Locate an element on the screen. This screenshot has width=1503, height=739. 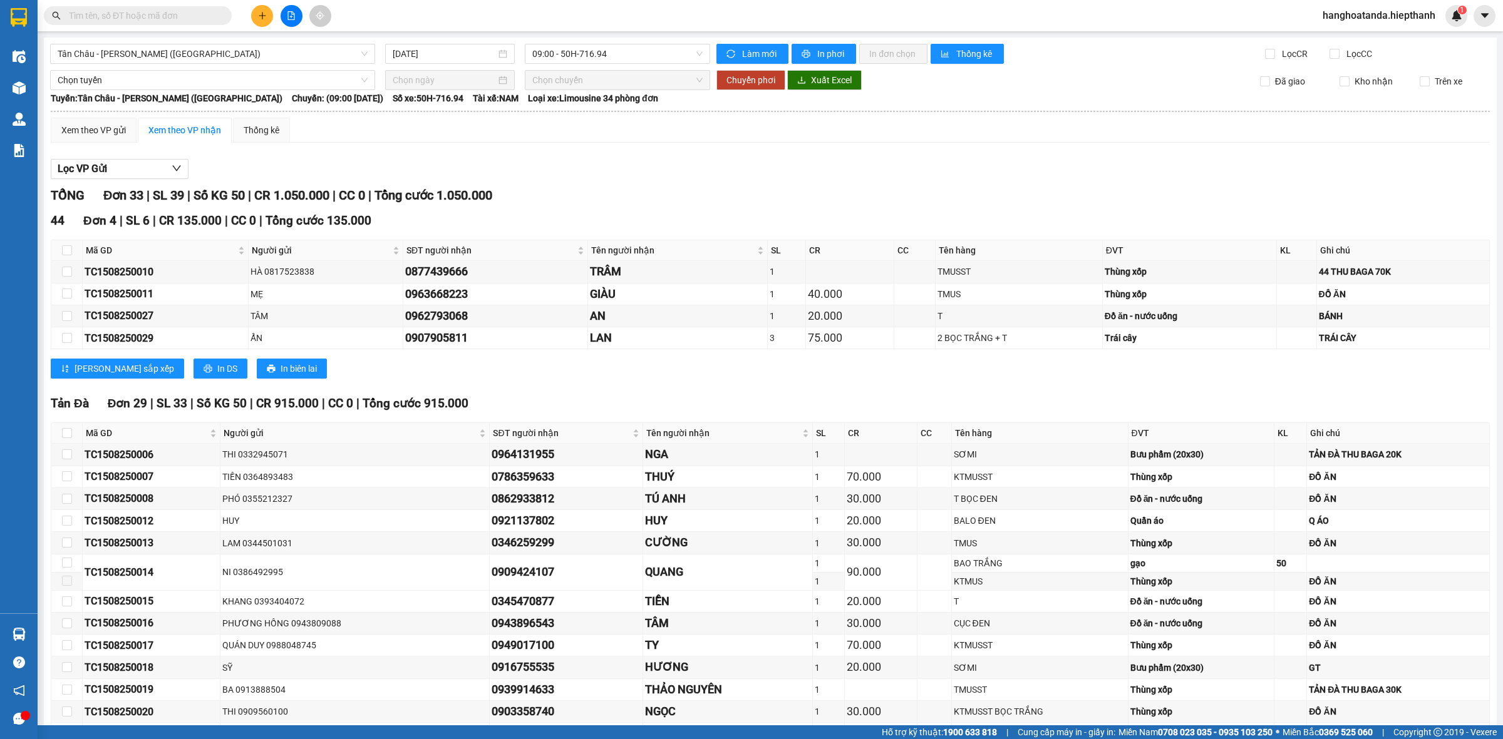
td: 0345470877 is located at coordinates (566, 602).